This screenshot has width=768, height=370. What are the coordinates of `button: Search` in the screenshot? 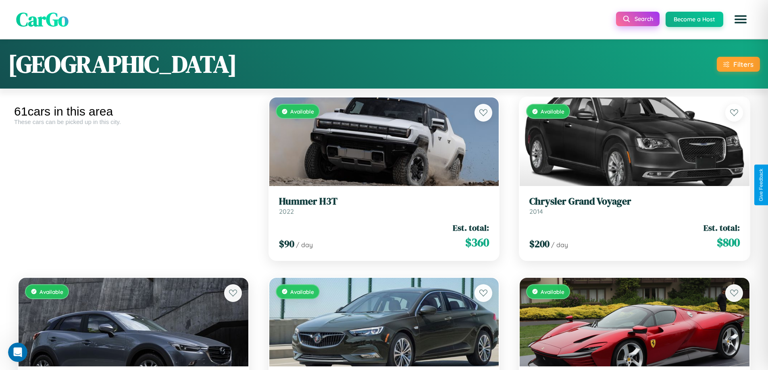 It's located at (637, 19).